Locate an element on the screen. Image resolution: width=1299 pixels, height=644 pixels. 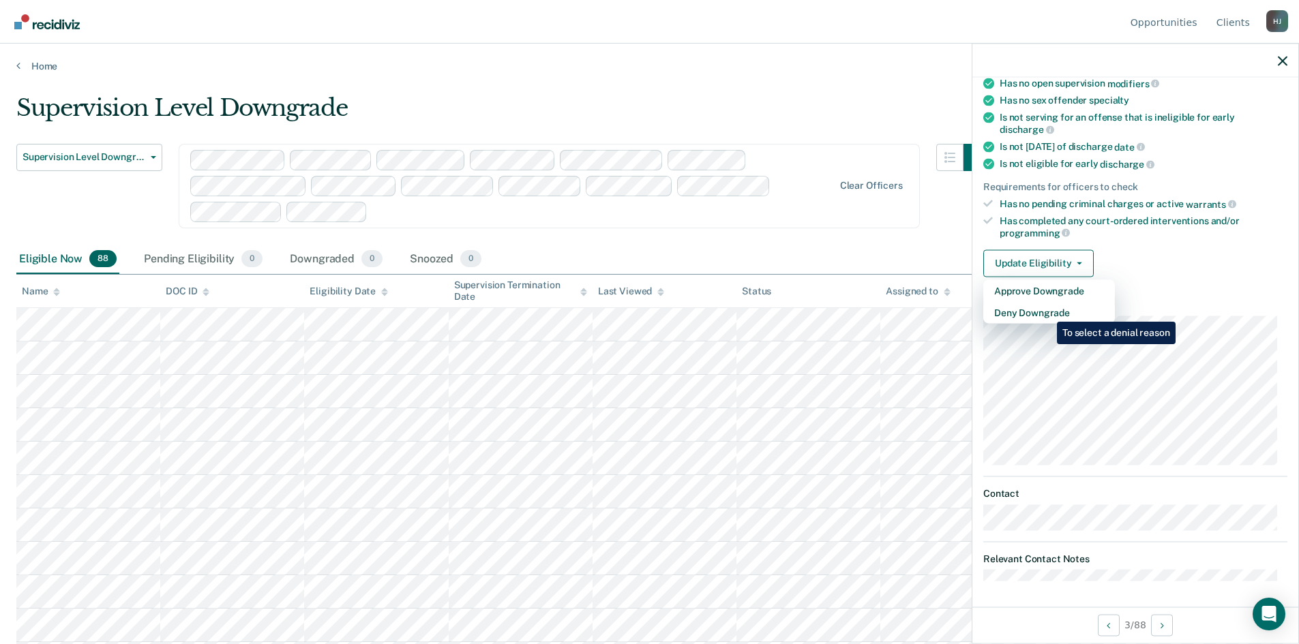
div: Clear officers is located at coordinates (871, 185).